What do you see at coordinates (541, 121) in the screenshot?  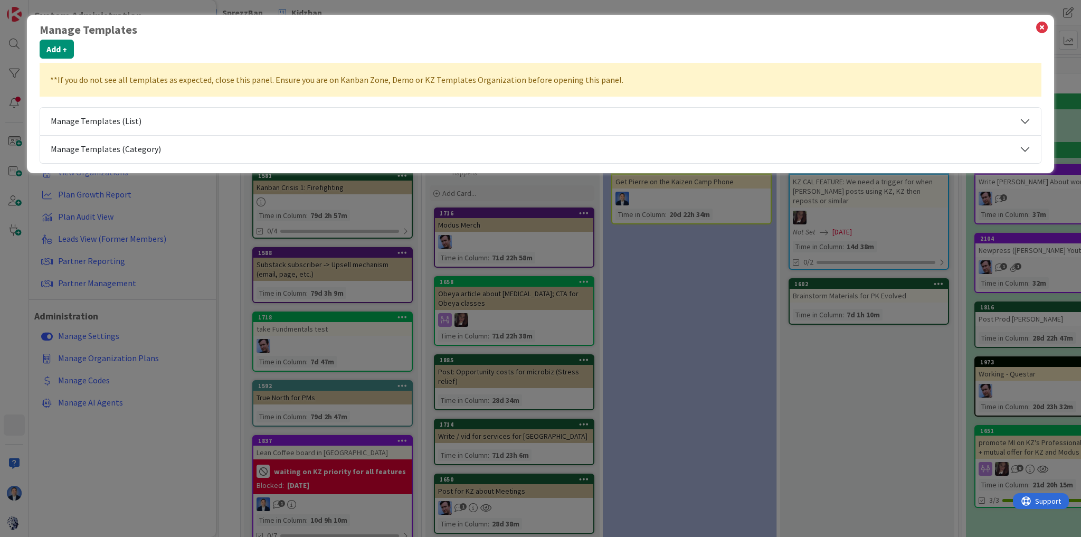 I see `button: Manage Templates (List)` at bounding box center [541, 121].